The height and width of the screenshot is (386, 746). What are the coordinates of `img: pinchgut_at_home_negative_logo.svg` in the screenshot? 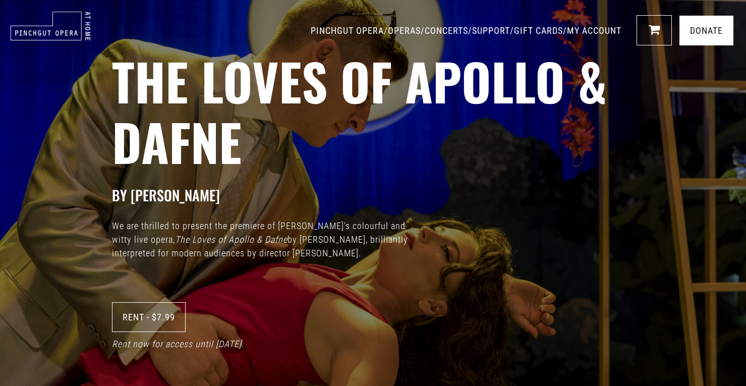 It's located at (50, 26).